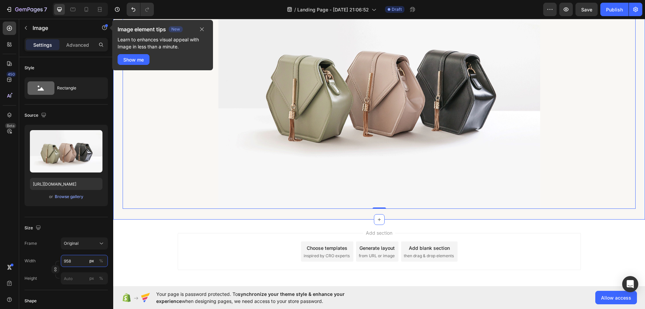 This screenshot has width=645, height=309. I want to click on span: Allow access, so click(616, 297).